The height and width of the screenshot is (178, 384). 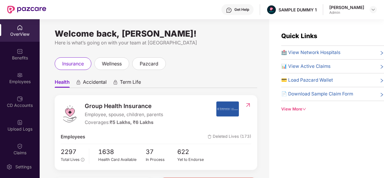 I want to click on span: down, so click(x=304, y=109).